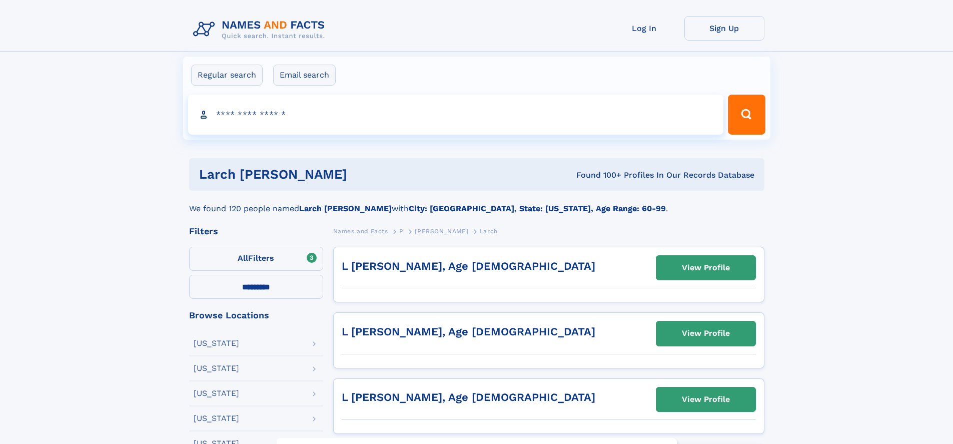 The width and height of the screenshot is (953, 444). What do you see at coordinates (477, 203) in the screenshot?
I see `div: We found 120 people named with .` at bounding box center [477, 203].